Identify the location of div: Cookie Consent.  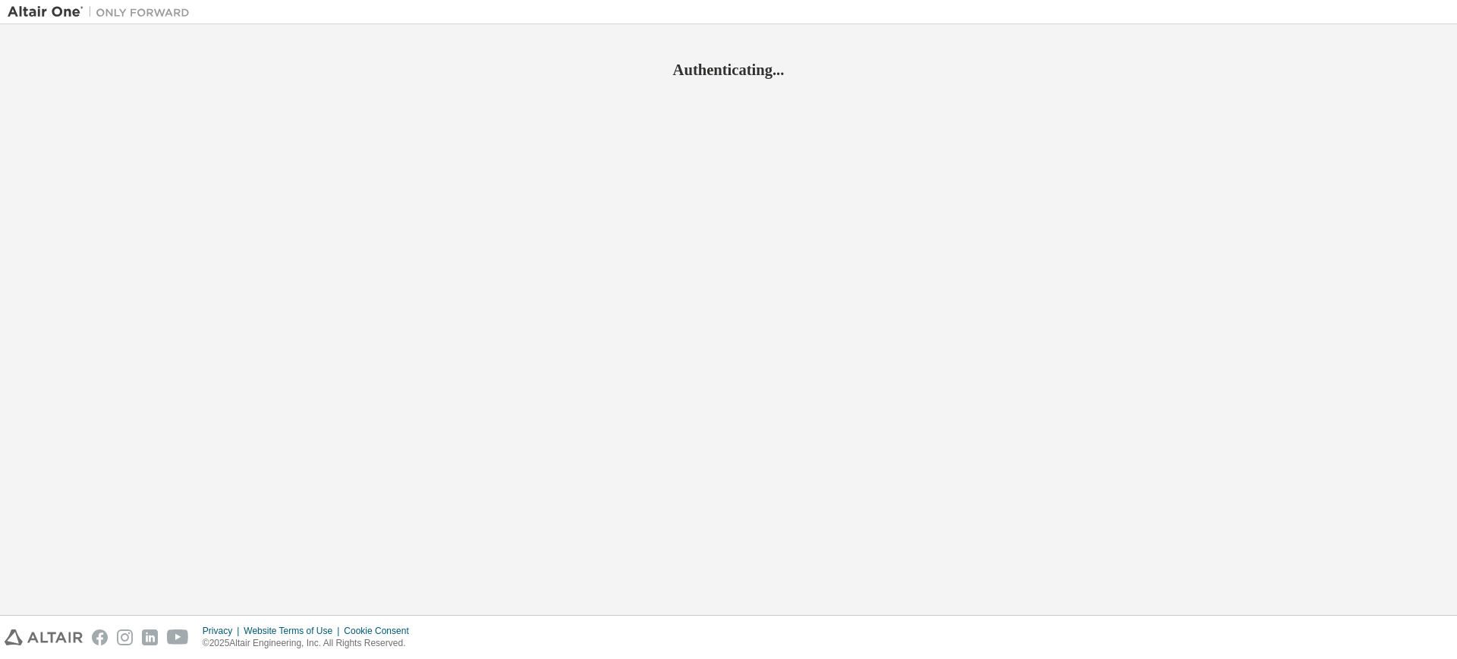
(380, 631).